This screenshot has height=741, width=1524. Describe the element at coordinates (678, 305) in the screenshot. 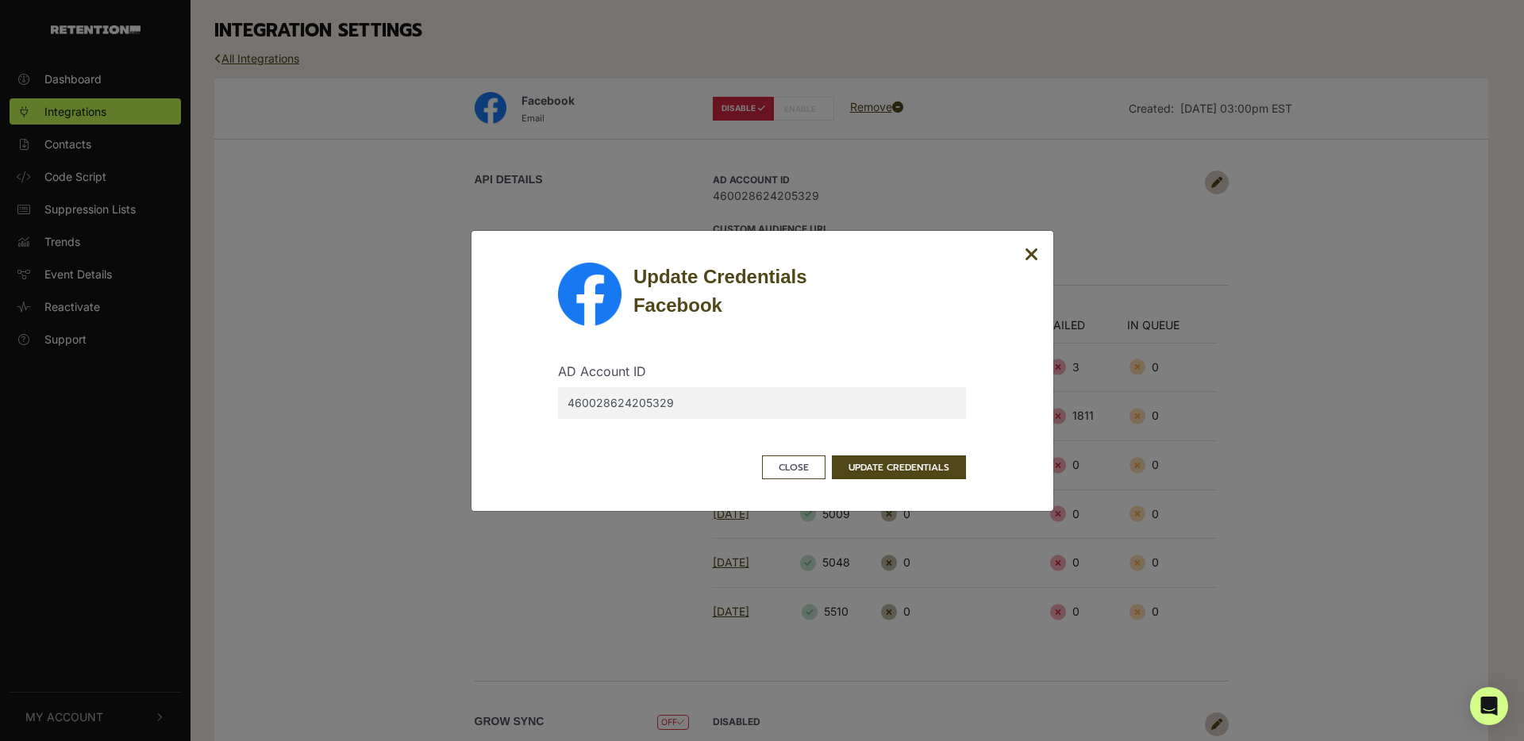

I see `strong: Facebook` at that location.